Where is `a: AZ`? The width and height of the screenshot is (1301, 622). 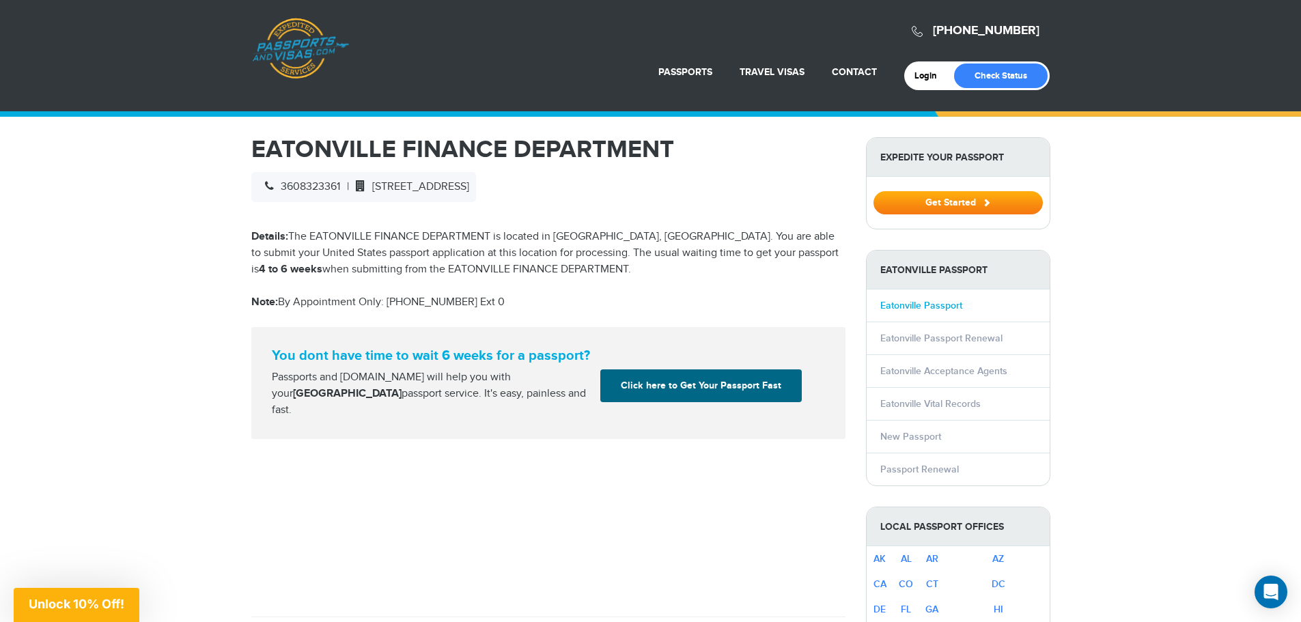
a: AZ is located at coordinates (998, 559).